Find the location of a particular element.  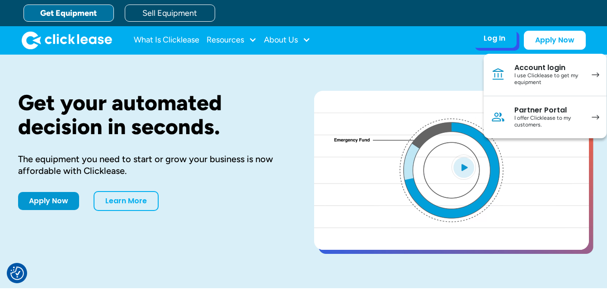

div: I offer Clicklease to my customers. is located at coordinates (548, 122).